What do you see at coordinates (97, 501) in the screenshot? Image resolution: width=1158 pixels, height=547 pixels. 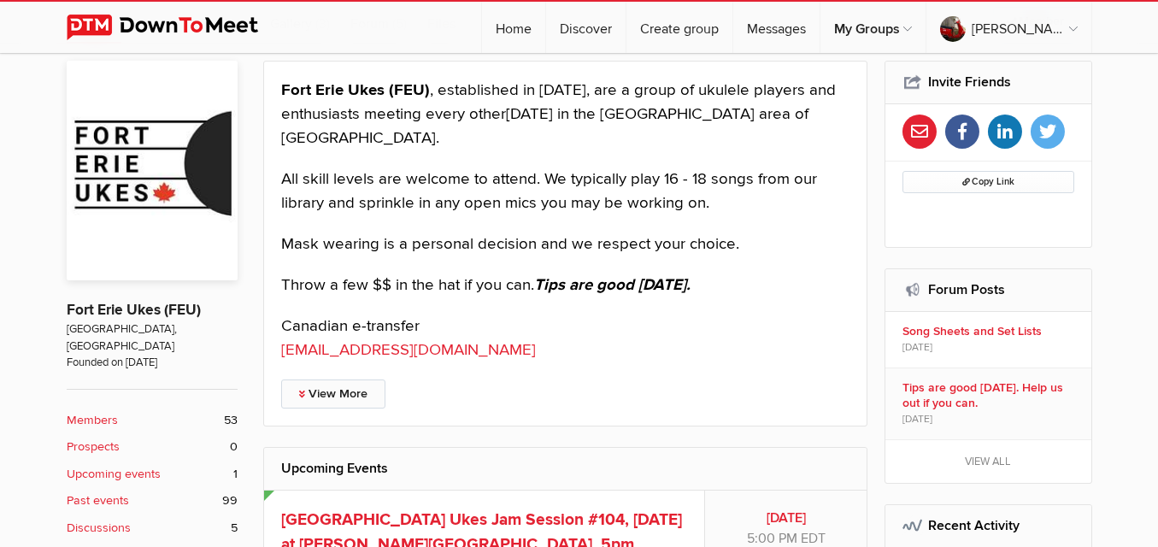 I see `b: Past events` at bounding box center [97, 501].